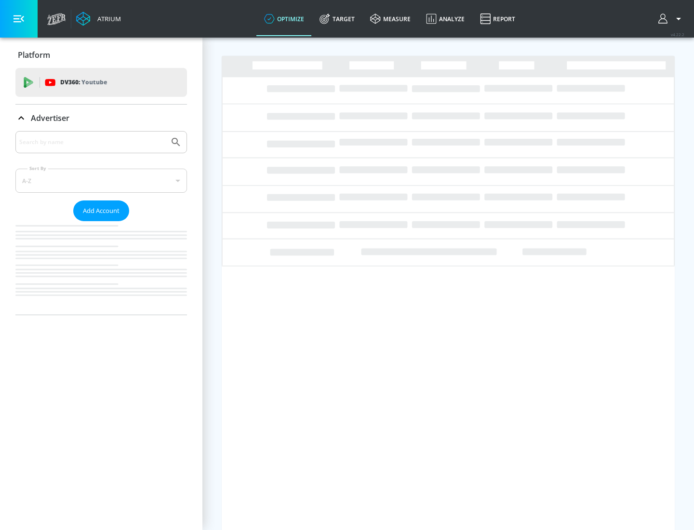  What do you see at coordinates (83, 82) in the screenshot?
I see `p: DV360:` at bounding box center [83, 82].